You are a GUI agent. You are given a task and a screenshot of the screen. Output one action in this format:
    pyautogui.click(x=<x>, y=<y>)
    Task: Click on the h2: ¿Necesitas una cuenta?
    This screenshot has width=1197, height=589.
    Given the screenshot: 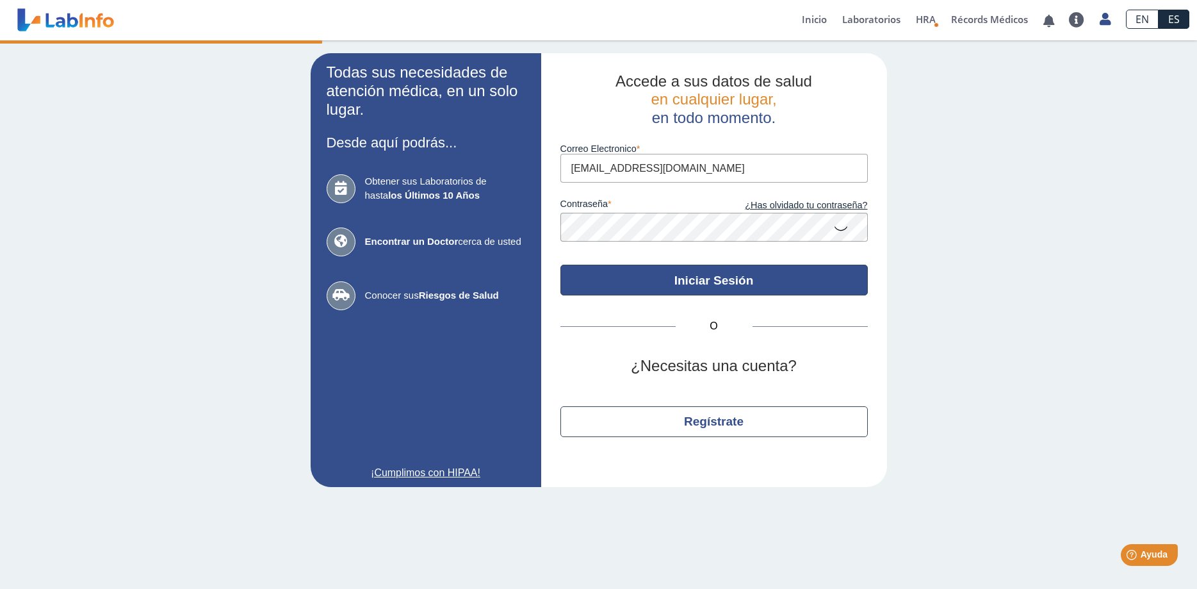 What is the action you would take?
    pyautogui.click(x=714, y=366)
    